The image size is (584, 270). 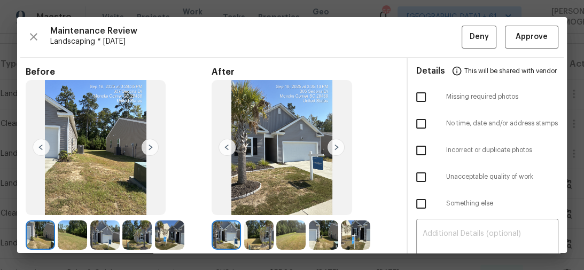 I want to click on span: Missing required photos, so click(x=502, y=97).